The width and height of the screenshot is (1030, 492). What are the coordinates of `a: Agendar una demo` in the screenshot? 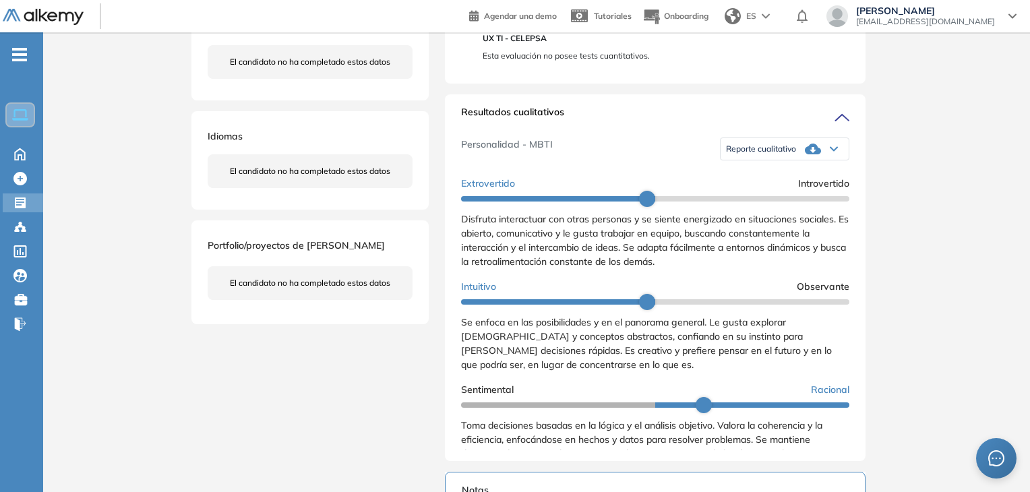 It's located at (513, 15).